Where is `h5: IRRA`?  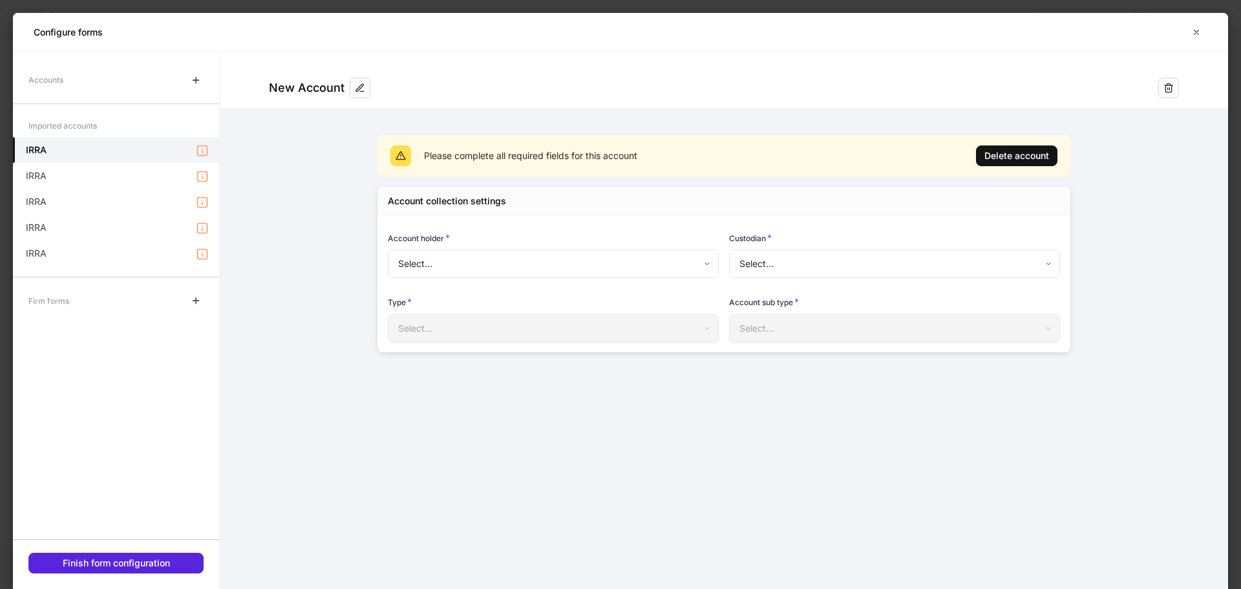 h5: IRRA is located at coordinates (36, 150).